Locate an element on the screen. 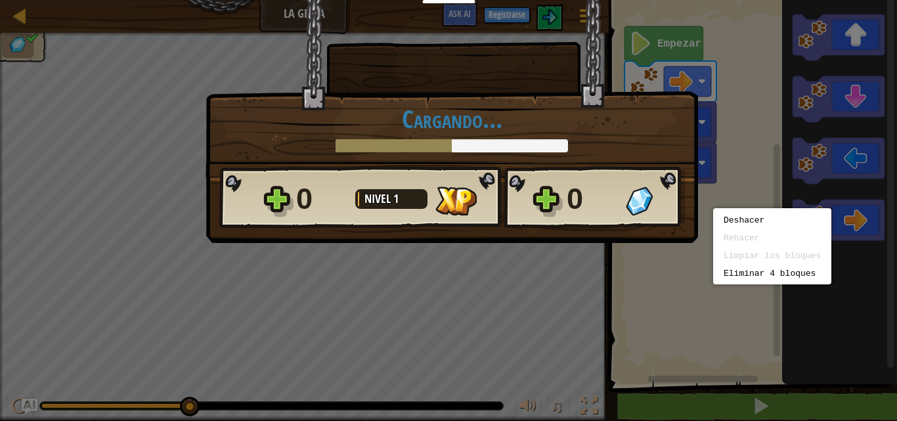 The height and width of the screenshot is (421, 897). h1: Cargando... is located at coordinates (452, 119).